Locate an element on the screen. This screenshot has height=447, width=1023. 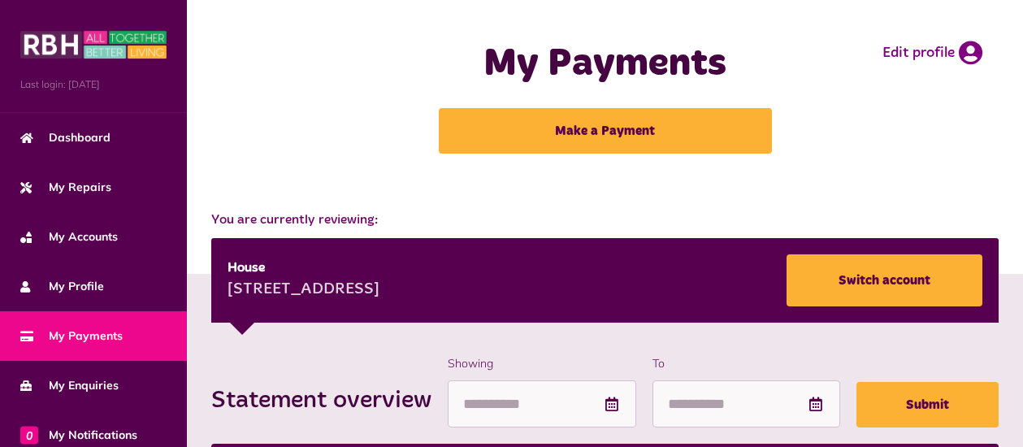
span: My Payments is located at coordinates (71, 336).